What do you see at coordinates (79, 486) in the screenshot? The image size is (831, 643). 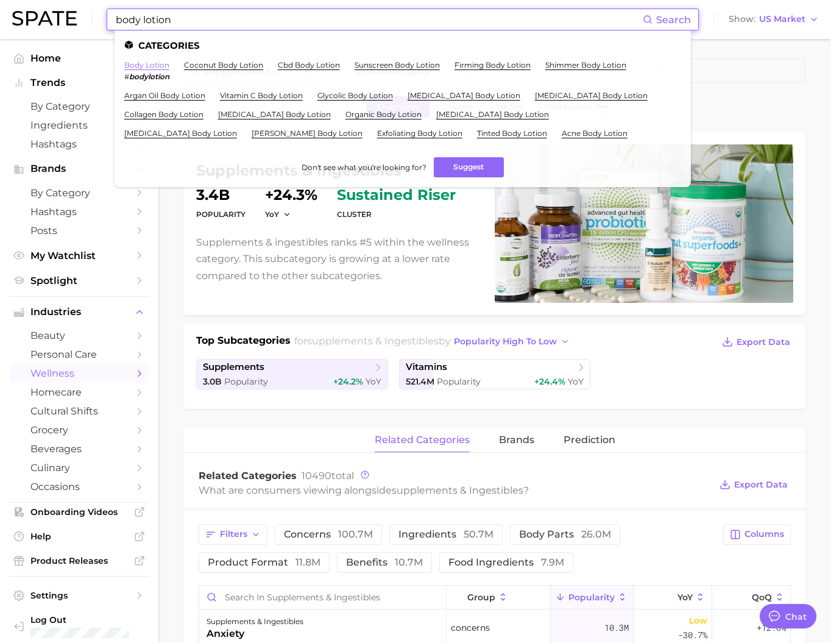 I see `a: occasions` at bounding box center [79, 486].